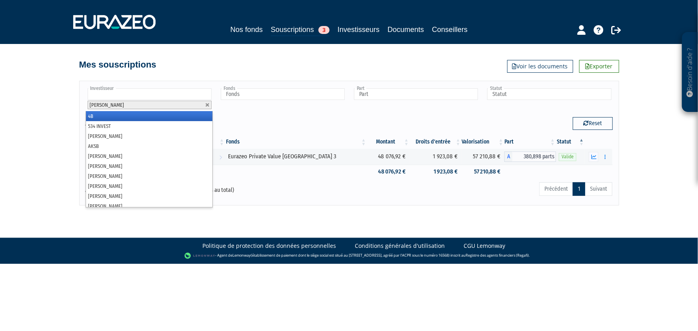 This screenshot has width=698, height=331. I want to click on i: Voir l'investisseur, so click(221, 157).